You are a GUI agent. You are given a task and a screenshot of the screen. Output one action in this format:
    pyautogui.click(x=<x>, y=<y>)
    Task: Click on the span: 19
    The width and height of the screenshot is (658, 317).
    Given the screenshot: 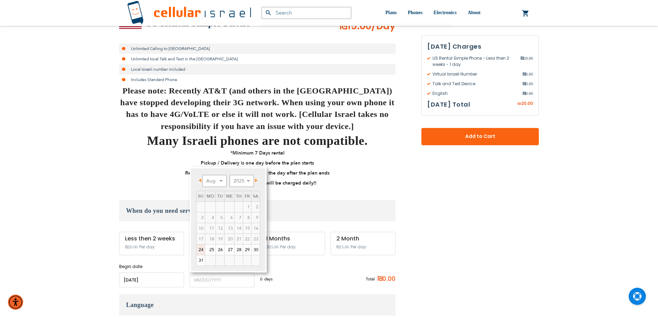 What is the action you would take?
    pyautogui.click(x=220, y=239)
    